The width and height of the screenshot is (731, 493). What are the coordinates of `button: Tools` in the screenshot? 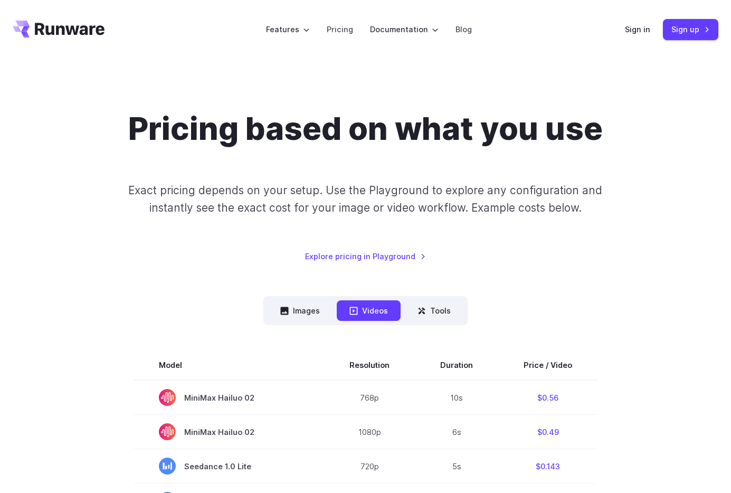 It's located at (434, 310).